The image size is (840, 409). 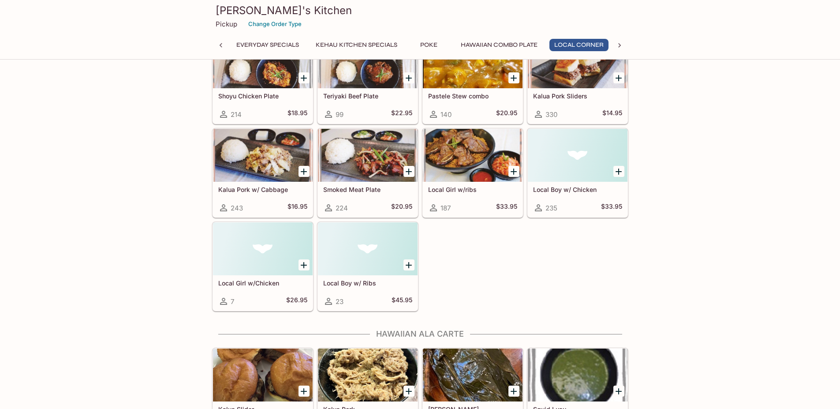 What do you see at coordinates (472, 155) in the screenshot?
I see `div: Local Girl w/ribs` at bounding box center [472, 155].